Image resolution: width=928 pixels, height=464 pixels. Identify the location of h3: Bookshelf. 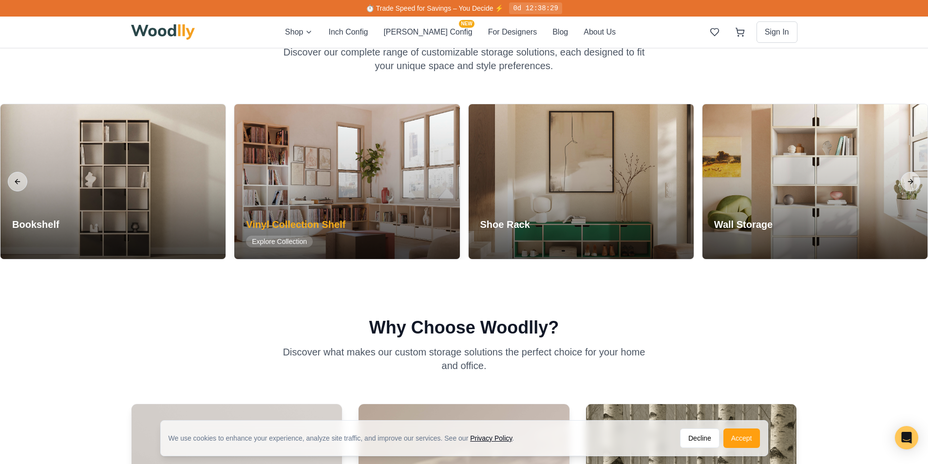
(45, 225).